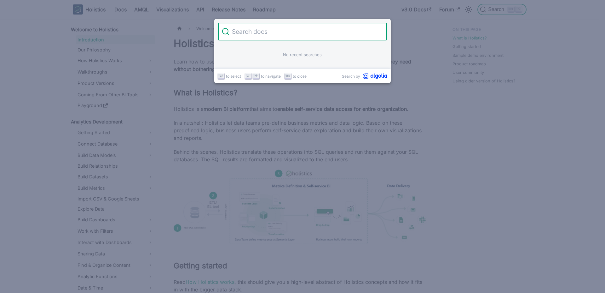 This screenshot has height=293, width=605. I want to click on span: to navigate, so click(271, 76).